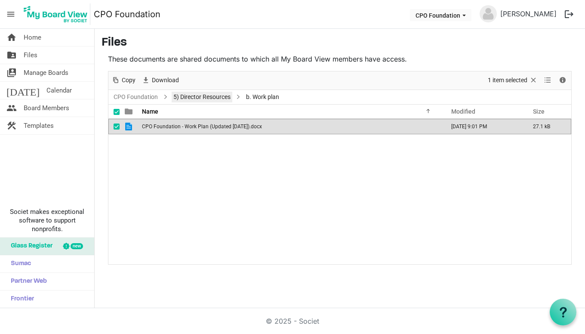 This screenshot has height=334, width=585. Describe the element at coordinates (548, 80) in the screenshot. I see `div: View` at that location.